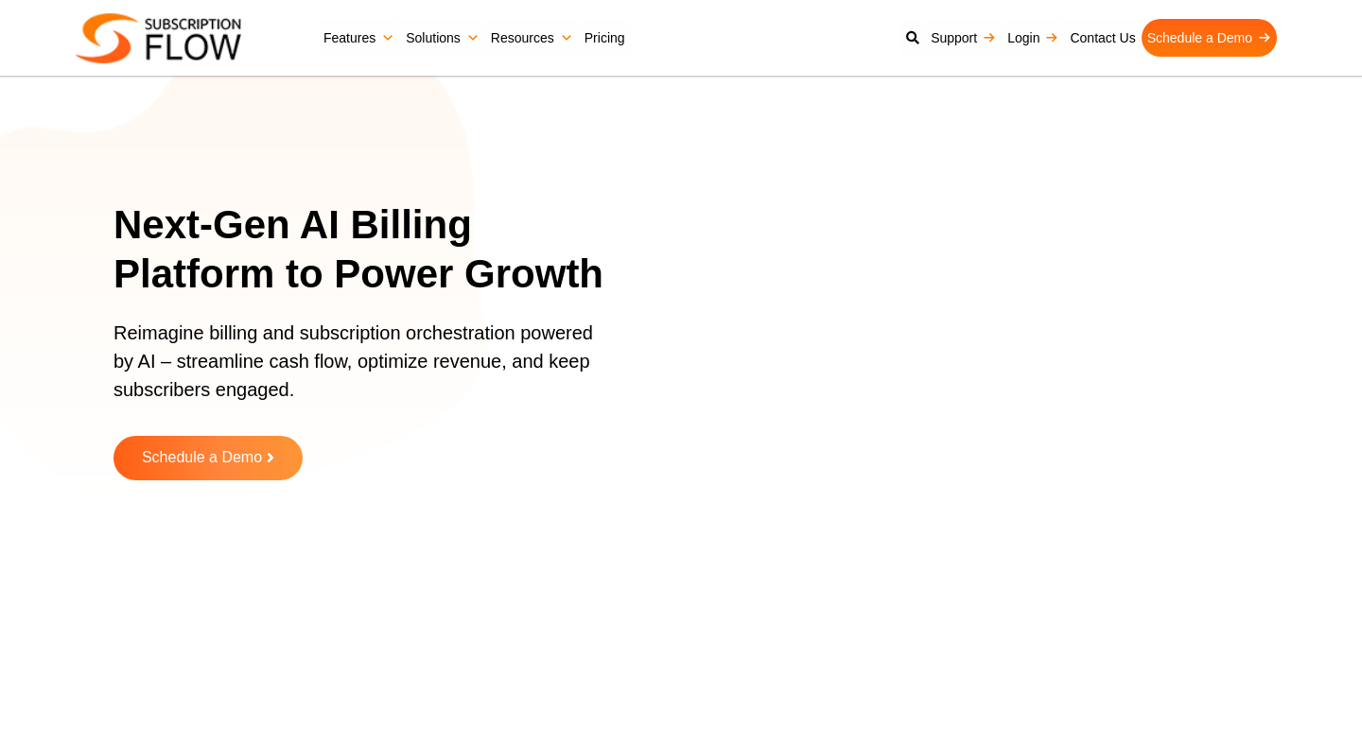 The height and width of the screenshot is (745, 1362). What do you see at coordinates (1033, 38) in the screenshot?
I see `a: Login` at bounding box center [1033, 38].